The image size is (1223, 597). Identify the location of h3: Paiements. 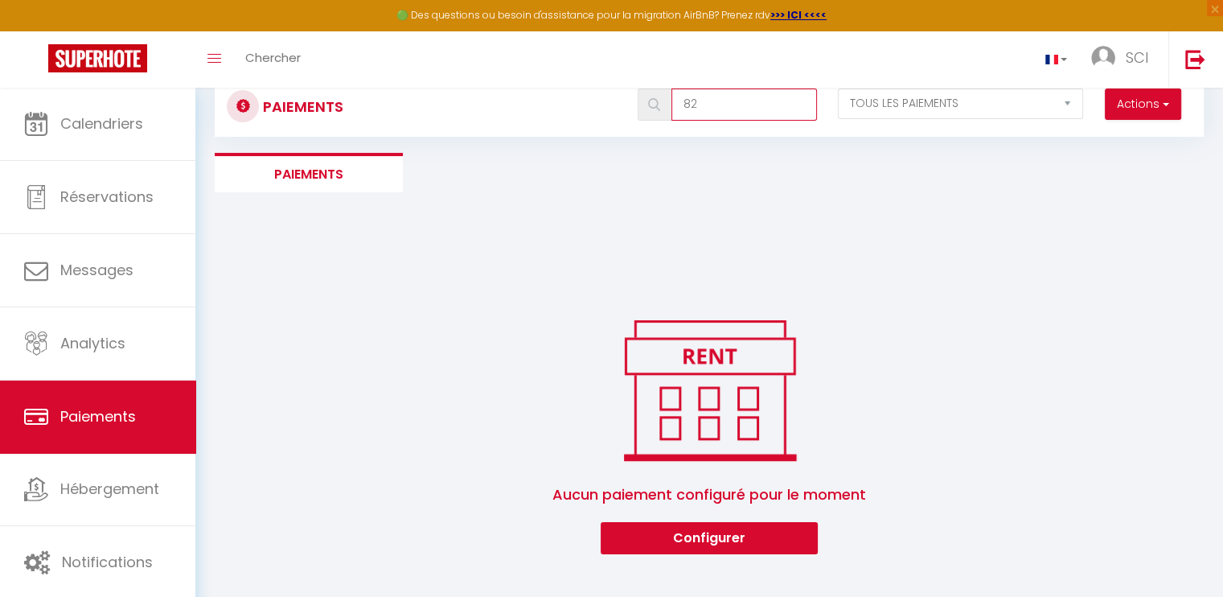
(303, 106).